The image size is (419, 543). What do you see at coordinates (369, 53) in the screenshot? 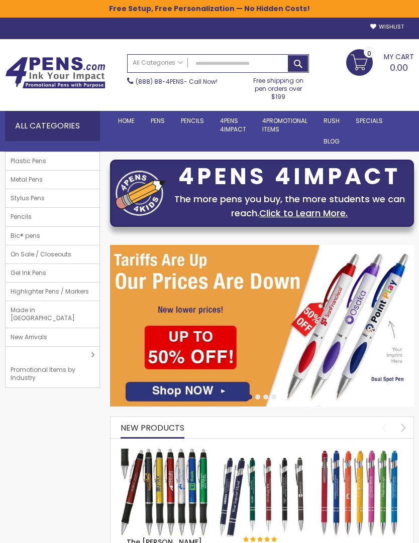
I see `span: 0` at bounding box center [369, 53].